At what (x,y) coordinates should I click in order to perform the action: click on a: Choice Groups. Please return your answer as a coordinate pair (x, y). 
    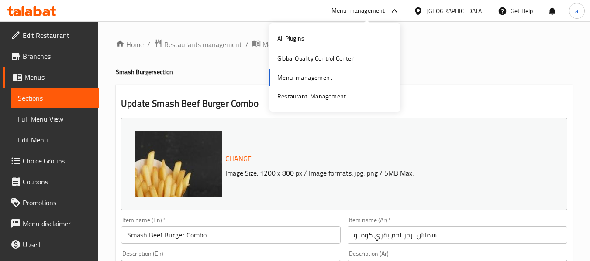
    Looking at the image, I should click on (51, 161).